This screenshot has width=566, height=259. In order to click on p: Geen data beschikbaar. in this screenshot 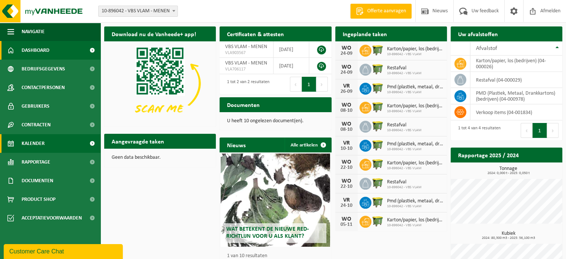, I will do `click(160, 158)`.